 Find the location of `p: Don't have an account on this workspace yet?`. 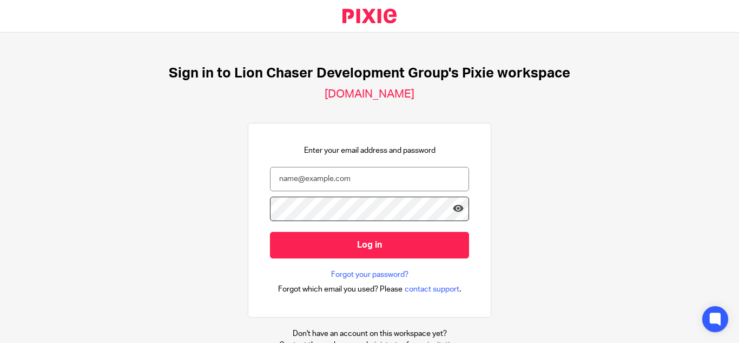

p: Don't have an account on this workspace yet? is located at coordinates (370, 333).